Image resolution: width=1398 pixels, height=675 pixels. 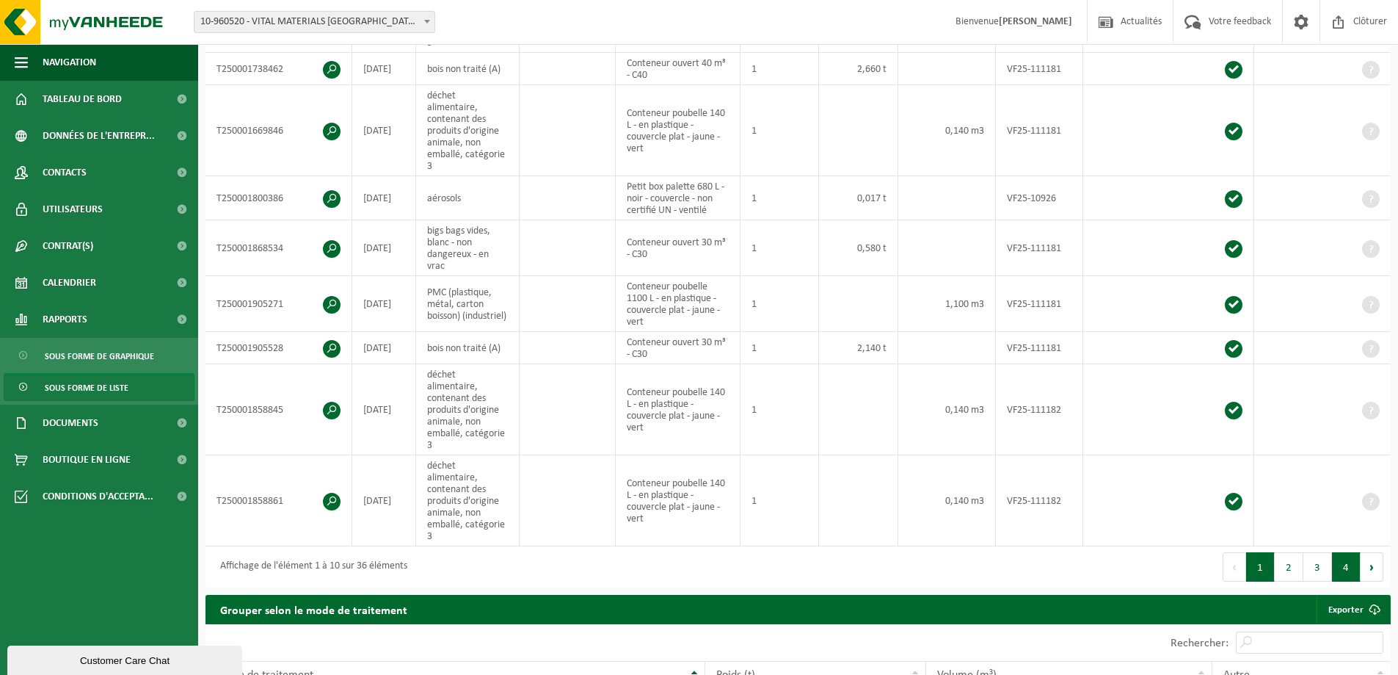 What do you see at coordinates (98, 496) in the screenshot?
I see `span: Conditions d'accepta...` at bounding box center [98, 496].